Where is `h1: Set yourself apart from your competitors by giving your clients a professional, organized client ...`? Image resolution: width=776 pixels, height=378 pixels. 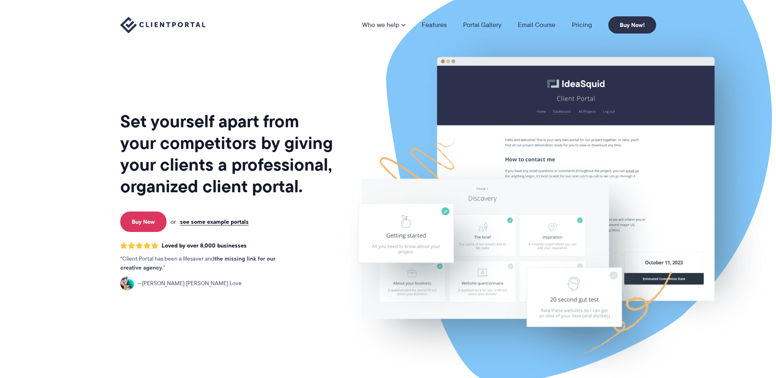
h1: Set yourself apart from your competitors by giving your clients a professional, organized client ... is located at coordinates (227, 154).